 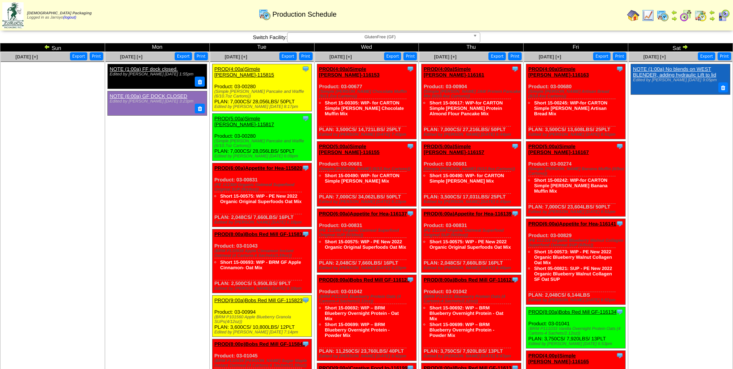 What do you see at coordinates (633, 15) in the screenshot?
I see `img: home.gif` at bounding box center [633, 15].